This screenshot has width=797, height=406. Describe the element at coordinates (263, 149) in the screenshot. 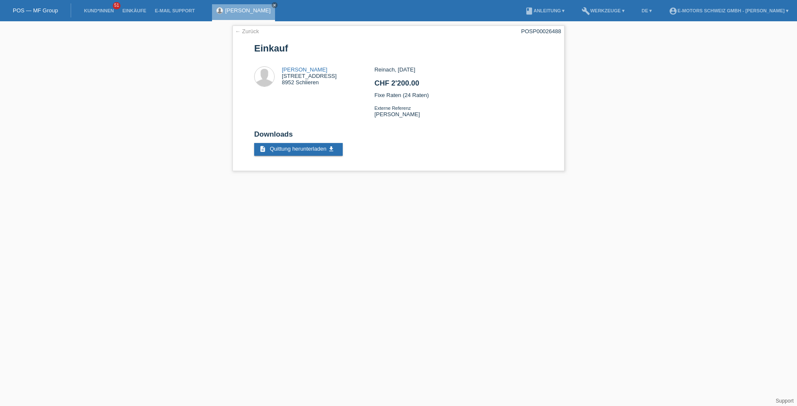

I see `i: description` at that location.